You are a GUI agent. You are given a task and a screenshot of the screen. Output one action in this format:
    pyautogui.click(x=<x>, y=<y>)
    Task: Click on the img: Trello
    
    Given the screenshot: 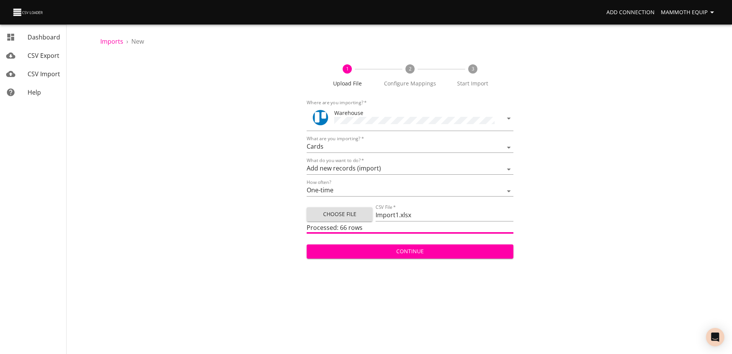 What is the action you would take?
    pyautogui.click(x=321, y=118)
    